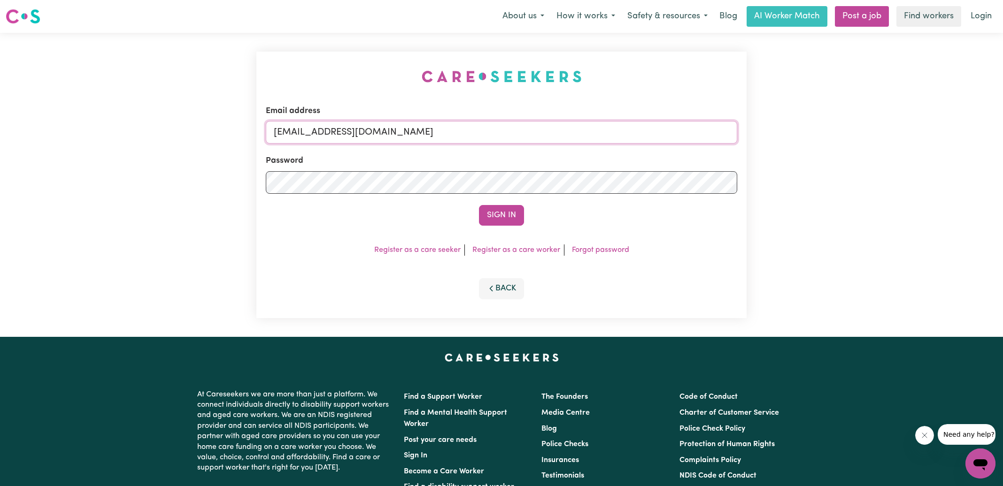 Image resolution: width=1003 pixels, height=486 pixels. Describe the element at coordinates (560, 460) in the screenshot. I see `a: Insurances` at that location.